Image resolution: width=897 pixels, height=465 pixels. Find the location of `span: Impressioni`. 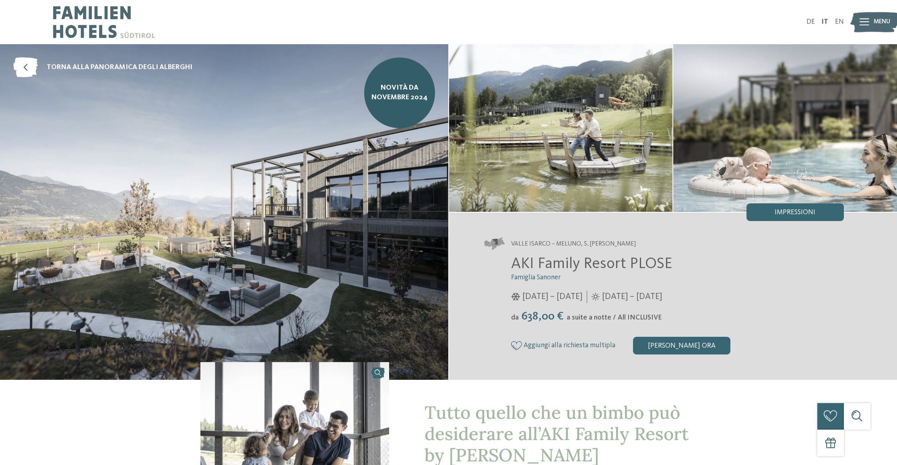

span: Impressioni is located at coordinates (794, 213).